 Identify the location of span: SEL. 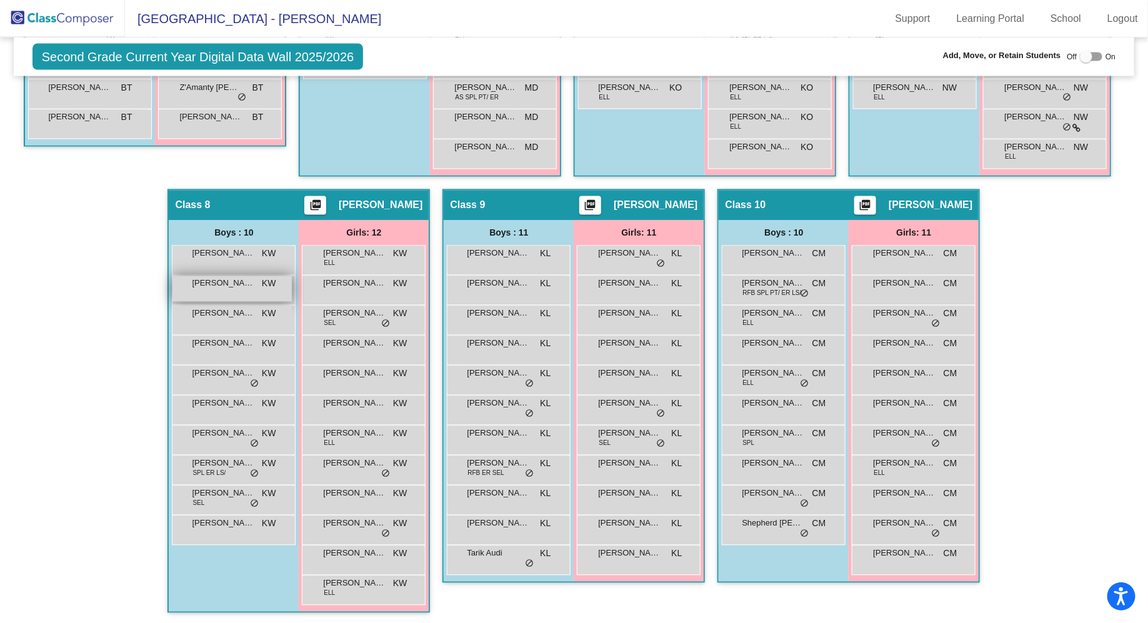
(604, 443).